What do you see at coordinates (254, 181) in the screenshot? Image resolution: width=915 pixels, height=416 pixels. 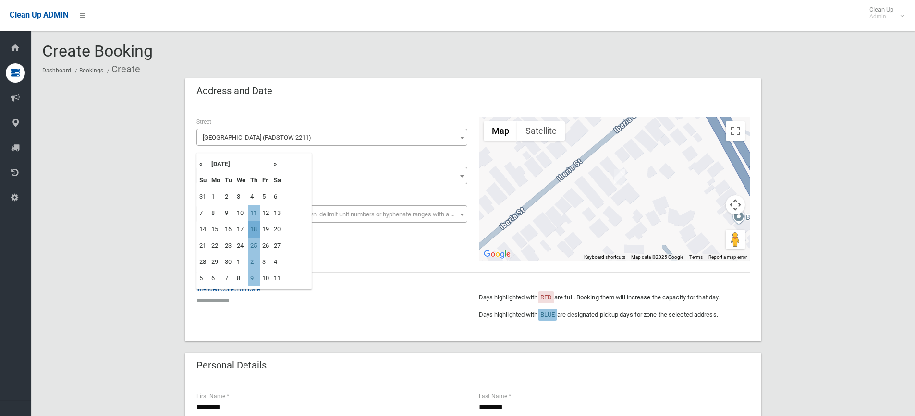 I see `th: Th` at bounding box center [254, 181].